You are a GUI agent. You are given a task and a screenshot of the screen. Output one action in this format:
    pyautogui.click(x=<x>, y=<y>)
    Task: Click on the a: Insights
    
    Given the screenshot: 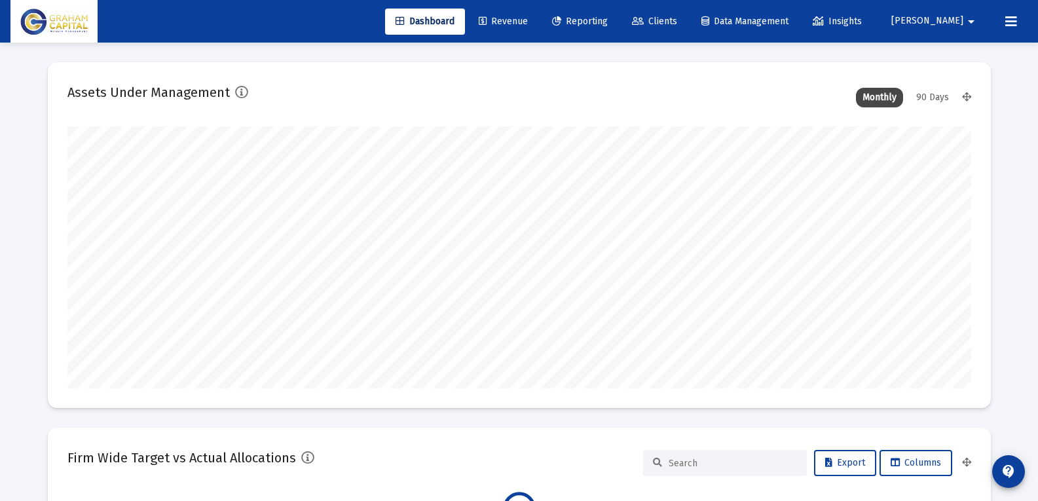 What is the action you would take?
    pyautogui.click(x=837, y=22)
    